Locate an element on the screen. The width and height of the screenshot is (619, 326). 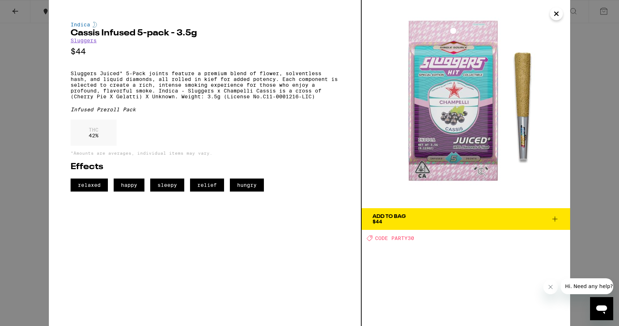
p: Sluggers Juiced* 5-Pack joints feature a premium blend of flower, solventless hash, and liquid di... is located at coordinates (205, 85).